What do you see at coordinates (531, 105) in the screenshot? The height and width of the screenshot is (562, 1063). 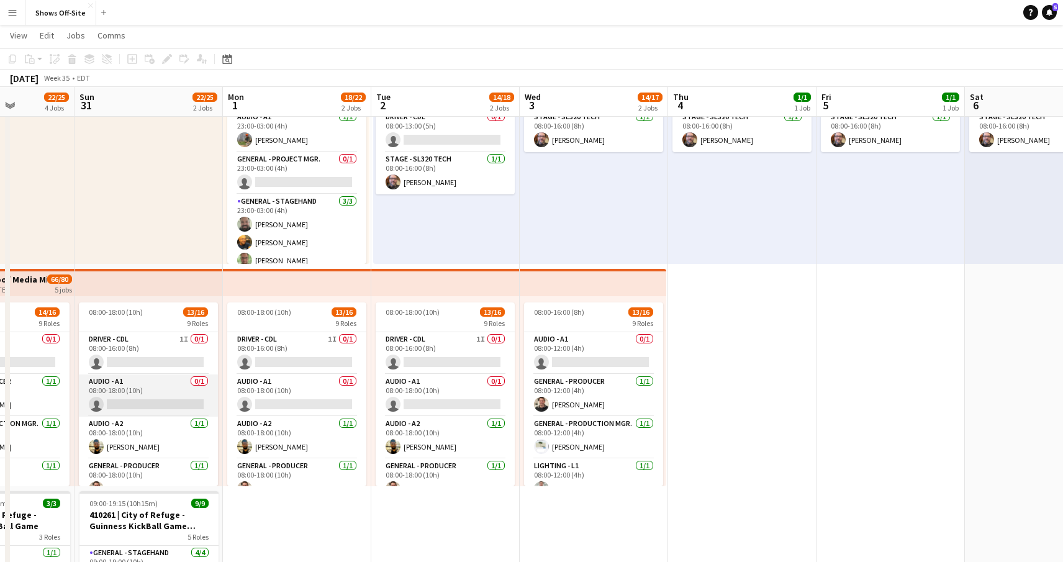 I see `span: 3` at bounding box center [531, 105].